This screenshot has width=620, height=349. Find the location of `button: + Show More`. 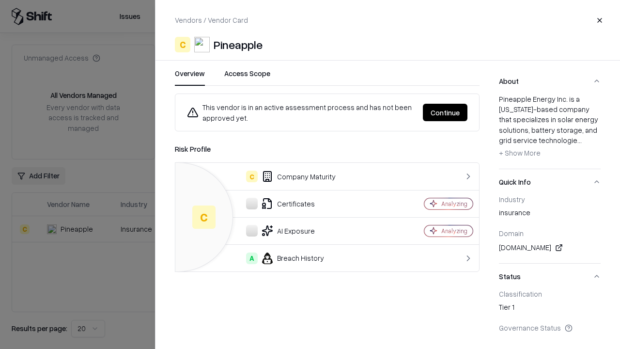

button: + Show More is located at coordinates (520, 153).